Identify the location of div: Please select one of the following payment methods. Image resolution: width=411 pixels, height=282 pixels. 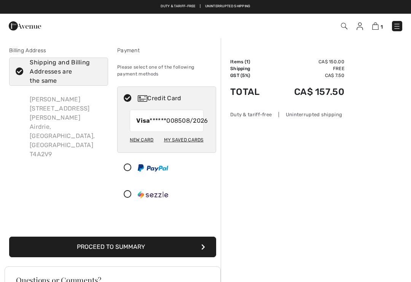
(167, 70).